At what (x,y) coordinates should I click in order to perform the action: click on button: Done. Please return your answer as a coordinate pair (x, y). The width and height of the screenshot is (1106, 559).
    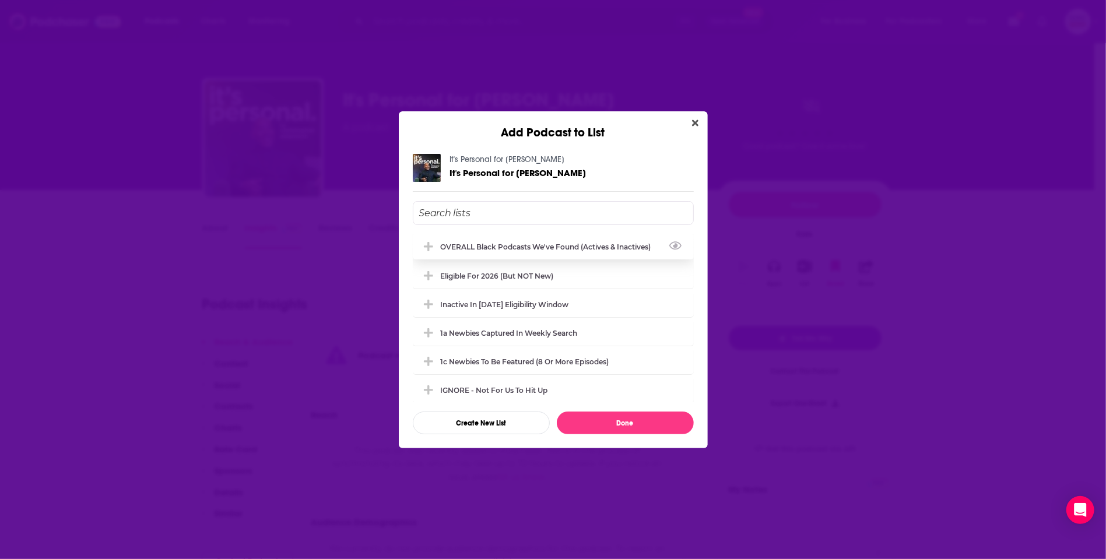
    Looking at the image, I should click on (625, 423).